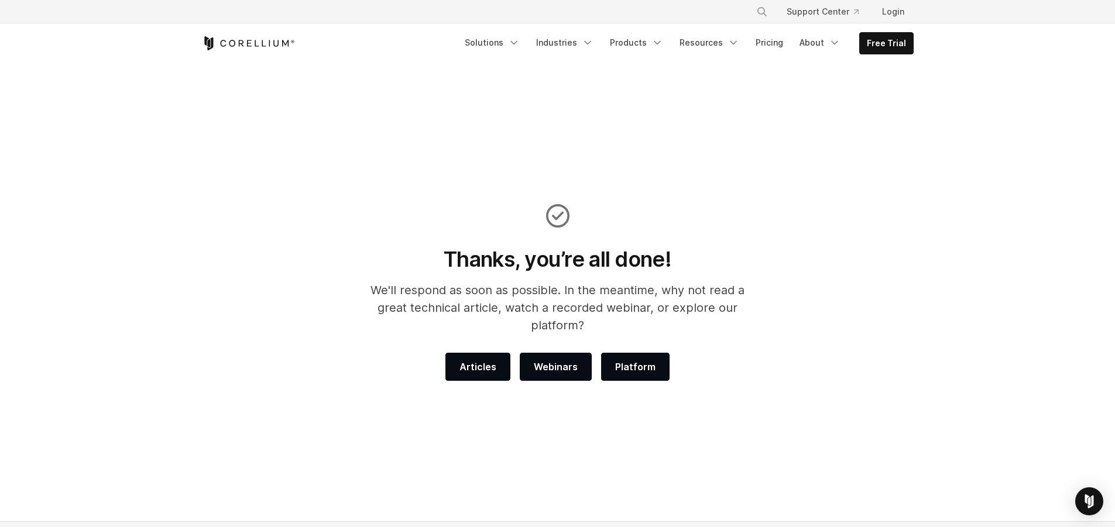 The width and height of the screenshot is (1115, 527). What do you see at coordinates (555, 367) in the screenshot?
I see `span: Webinars` at bounding box center [555, 367].